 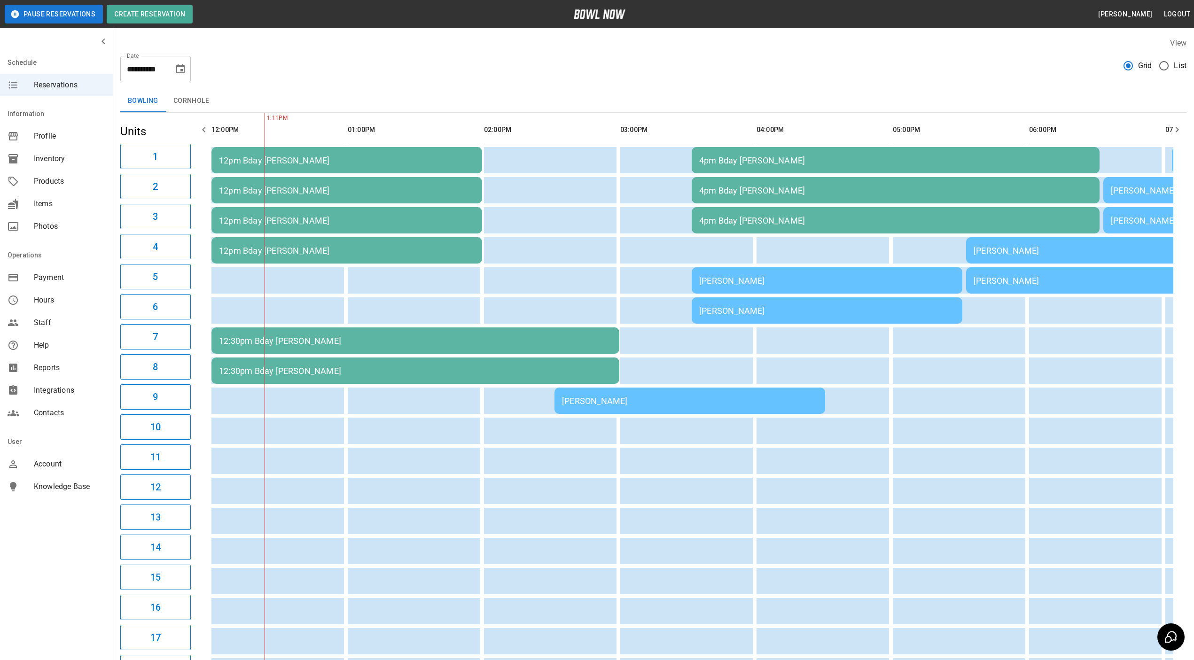 What do you see at coordinates (156, 156) in the screenshot?
I see `button: 1` at bounding box center [156, 156].